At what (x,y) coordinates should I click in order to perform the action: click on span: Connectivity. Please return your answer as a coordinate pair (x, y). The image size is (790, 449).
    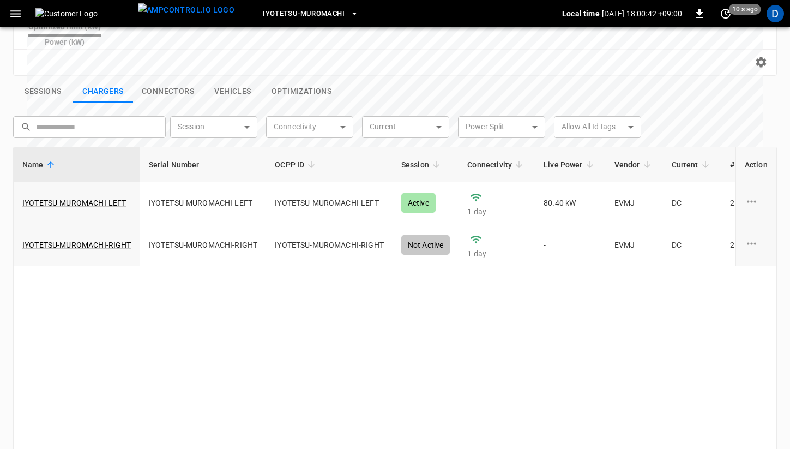
    Looking at the image, I should click on (497, 165).